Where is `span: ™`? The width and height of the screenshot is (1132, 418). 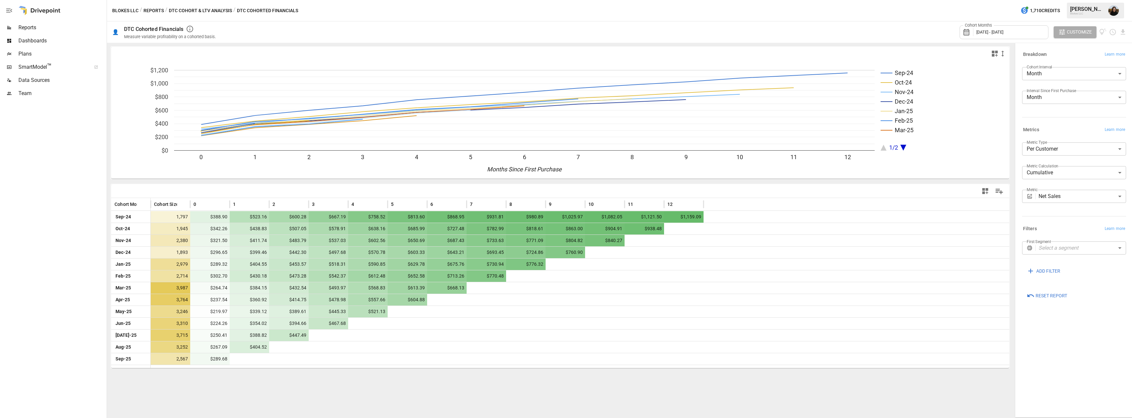 span: ™ is located at coordinates (49, 66).